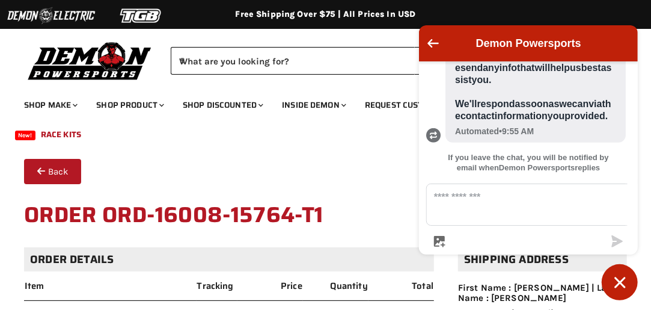  Describe the element at coordinates (90, 60) in the screenshot. I see `img: Demon Powersports` at that location.